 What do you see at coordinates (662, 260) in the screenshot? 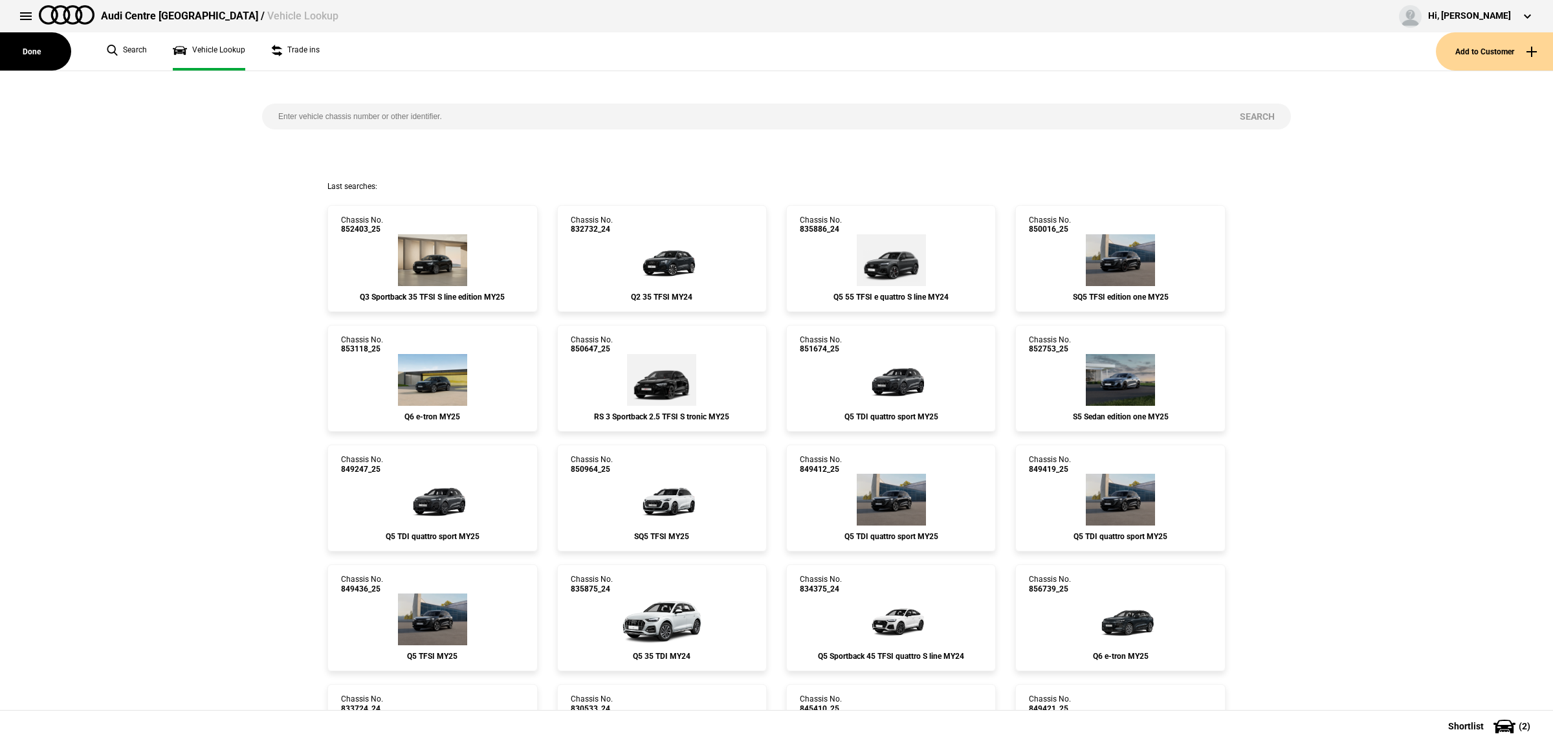
I see `img: Audi_GAGBZG_24_YM_H1H1_MP_WA7C_(Nadin:_C42_C7M_PAI_PXC_WA7)_ext.png` at bounding box center [662, 260].